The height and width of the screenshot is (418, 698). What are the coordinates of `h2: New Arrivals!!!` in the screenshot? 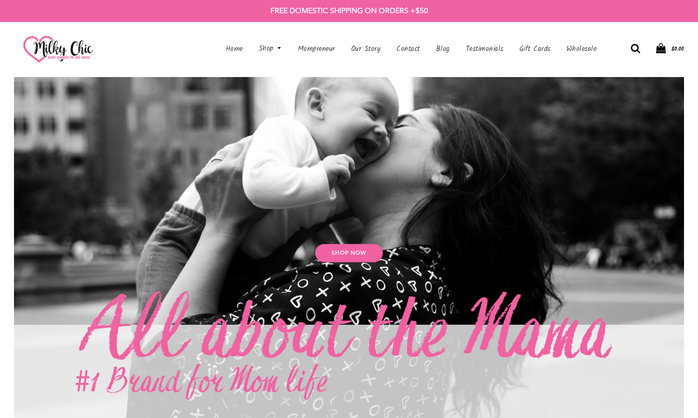 It's located at (193, 235).